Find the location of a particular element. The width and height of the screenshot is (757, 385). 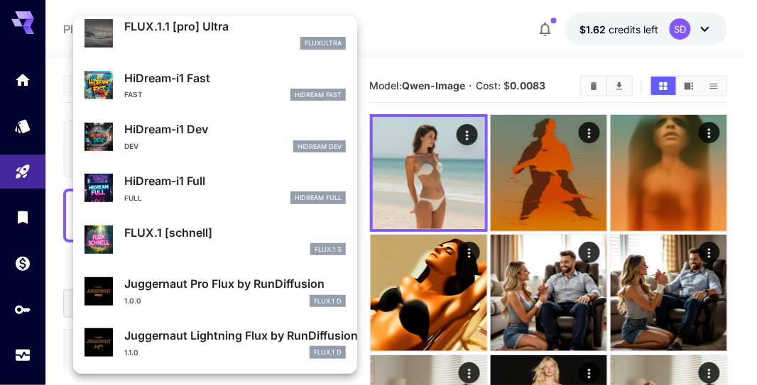

p: FLUX.1.1 [pro] Ultra is located at coordinates (235, 26).